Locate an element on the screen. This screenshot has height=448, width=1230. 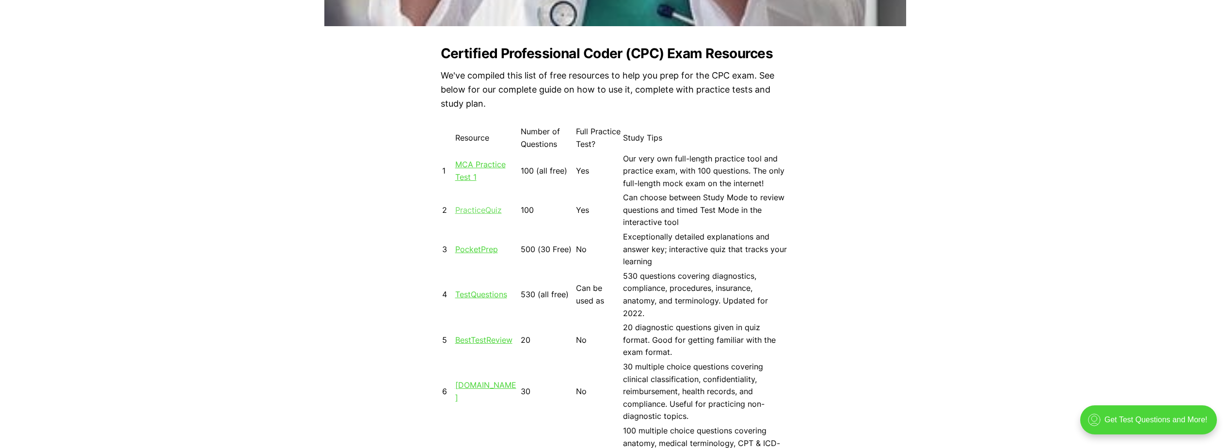
td: Can be used as is located at coordinates (598, 295).